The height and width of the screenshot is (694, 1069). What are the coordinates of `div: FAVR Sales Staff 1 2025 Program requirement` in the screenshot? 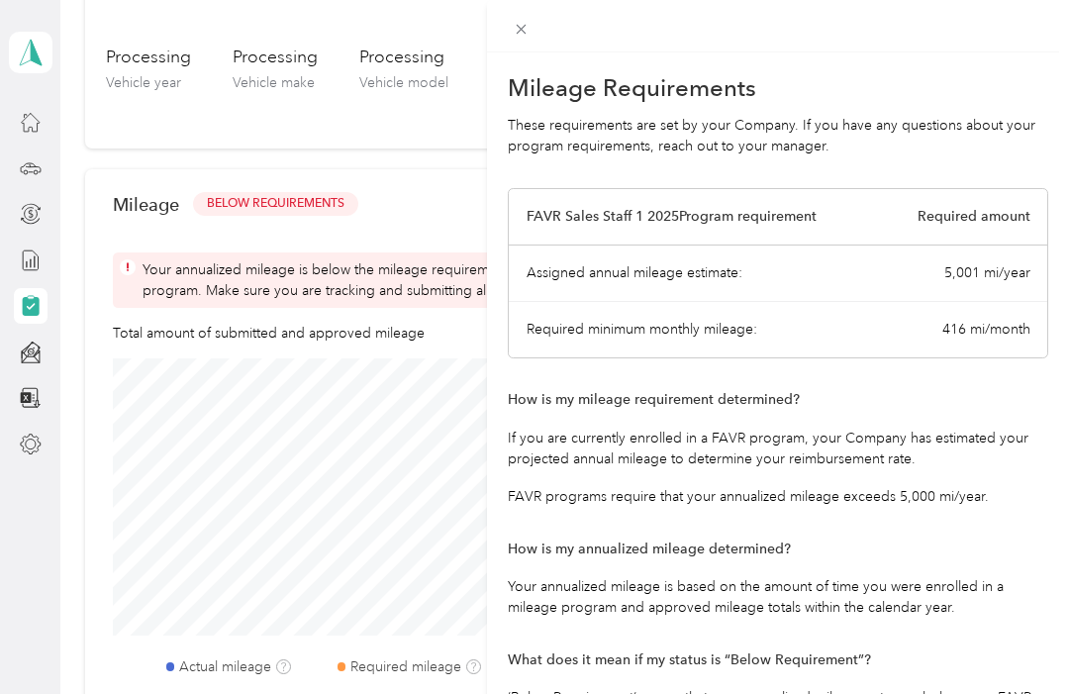 It's located at (671, 216).